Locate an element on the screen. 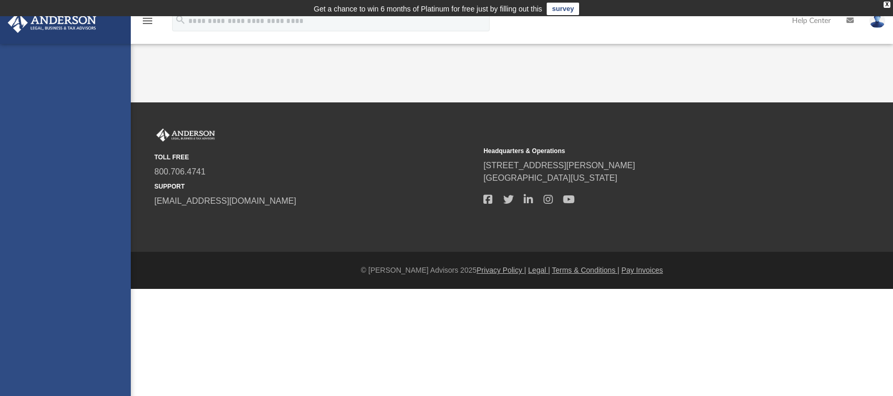 This screenshot has height=396, width=893. i: search is located at coordinates (180, 20).